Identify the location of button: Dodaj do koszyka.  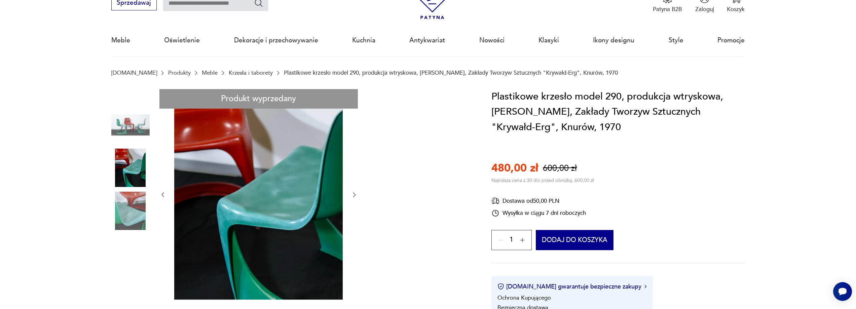
(575, 240).